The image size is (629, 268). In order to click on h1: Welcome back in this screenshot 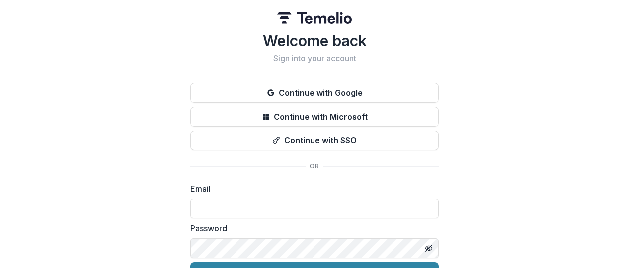, I will do `click(314, 41)`.